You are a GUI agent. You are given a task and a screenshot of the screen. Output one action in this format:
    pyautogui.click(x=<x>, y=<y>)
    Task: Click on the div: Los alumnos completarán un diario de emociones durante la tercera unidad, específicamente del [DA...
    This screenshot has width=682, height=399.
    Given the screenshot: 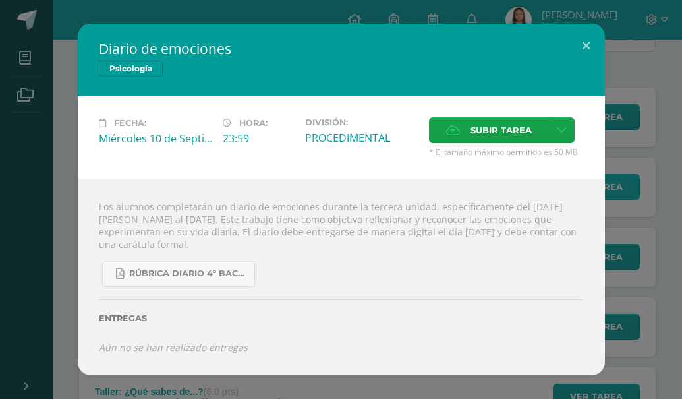 What is the action you would take?
    pyautogui.click(x=341, y=277)
    